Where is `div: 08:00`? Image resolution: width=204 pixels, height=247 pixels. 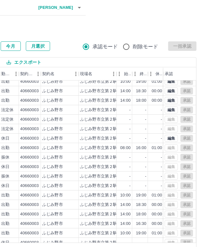
div: 08:00 is located at coordinates (125, 148).